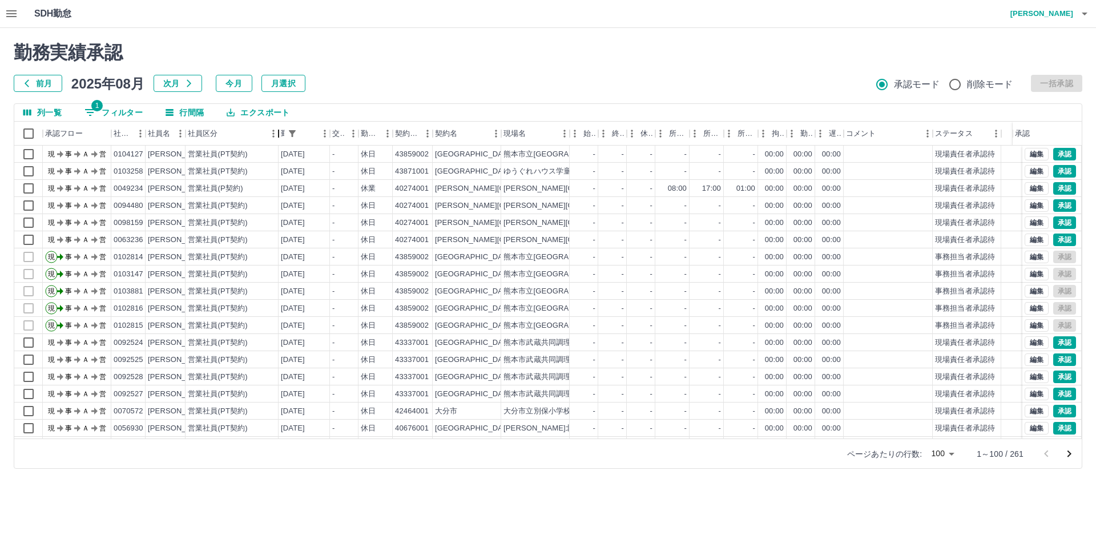 This screenshot has width=1096, height=535. What do you see at coordinates (641, 134) in the screenshot?
I see `div: 休憩` at bounding box center [641, 134].